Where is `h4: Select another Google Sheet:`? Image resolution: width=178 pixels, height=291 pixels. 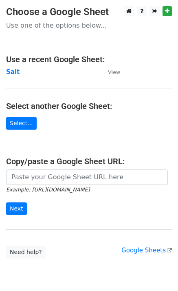
h4: Select another Google Sheet: is located at coordinates (89, 106).